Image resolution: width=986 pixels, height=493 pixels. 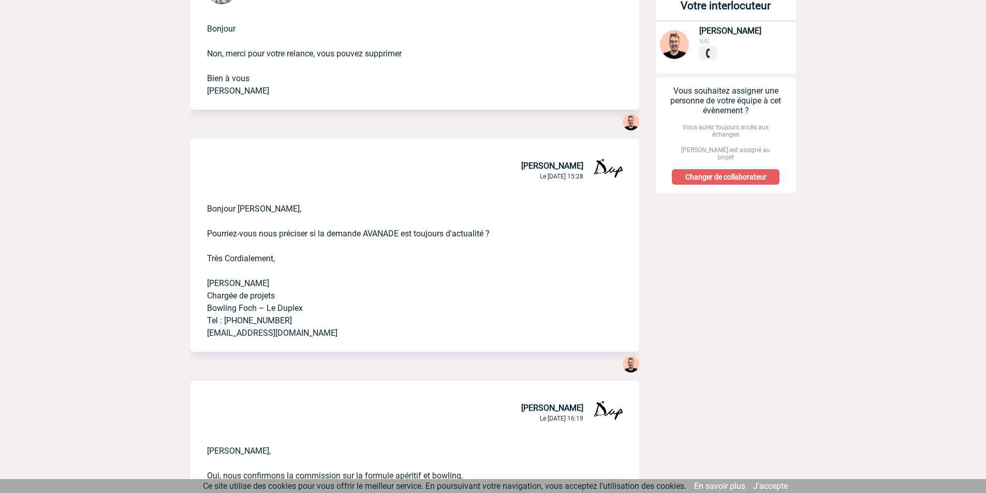 I want to click on span: IME, so click(x=705, y=41).